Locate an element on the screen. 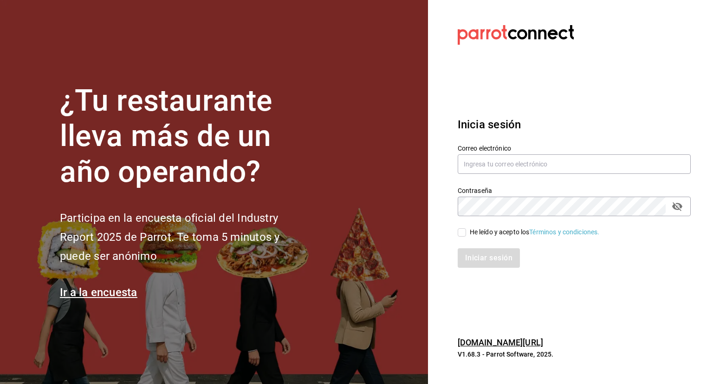  div: He leído y acepto los is located at coordinates (535, 232).